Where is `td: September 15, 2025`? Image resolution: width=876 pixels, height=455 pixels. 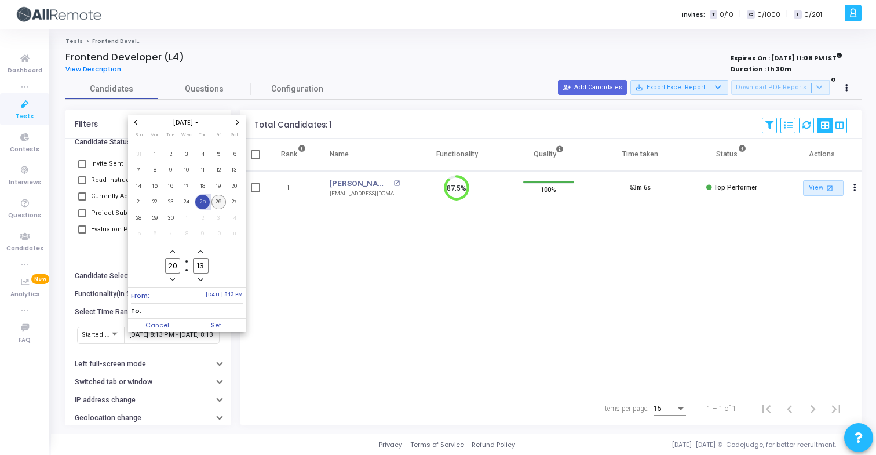 td: September 15, 2025 is located at coordinates (155, 186).